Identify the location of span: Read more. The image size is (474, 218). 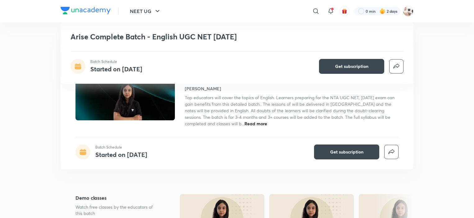
(256, 124).